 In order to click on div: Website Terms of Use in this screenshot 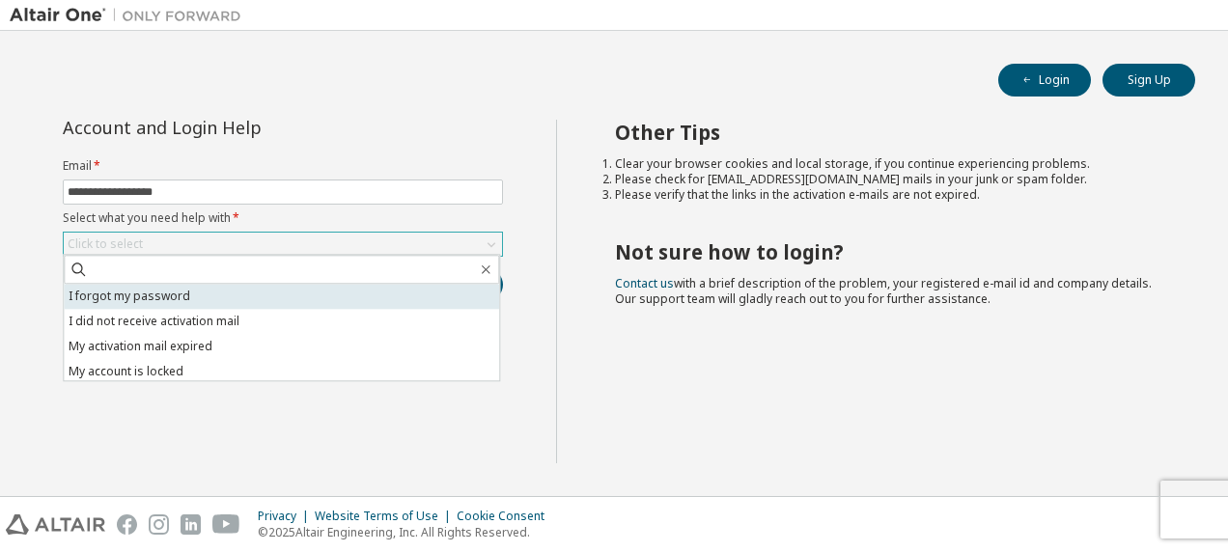, I will do `click(385, 517)`.